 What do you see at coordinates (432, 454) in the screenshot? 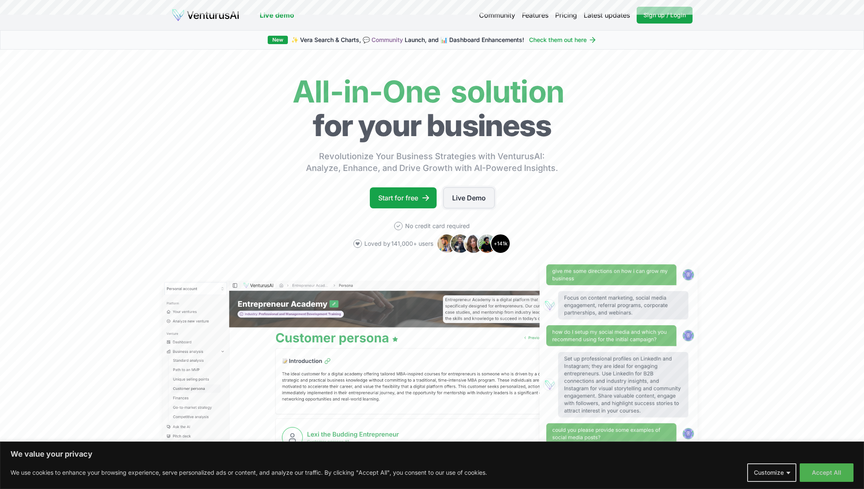
I see `p: We value your privacy` at bounding box center [432, 454].